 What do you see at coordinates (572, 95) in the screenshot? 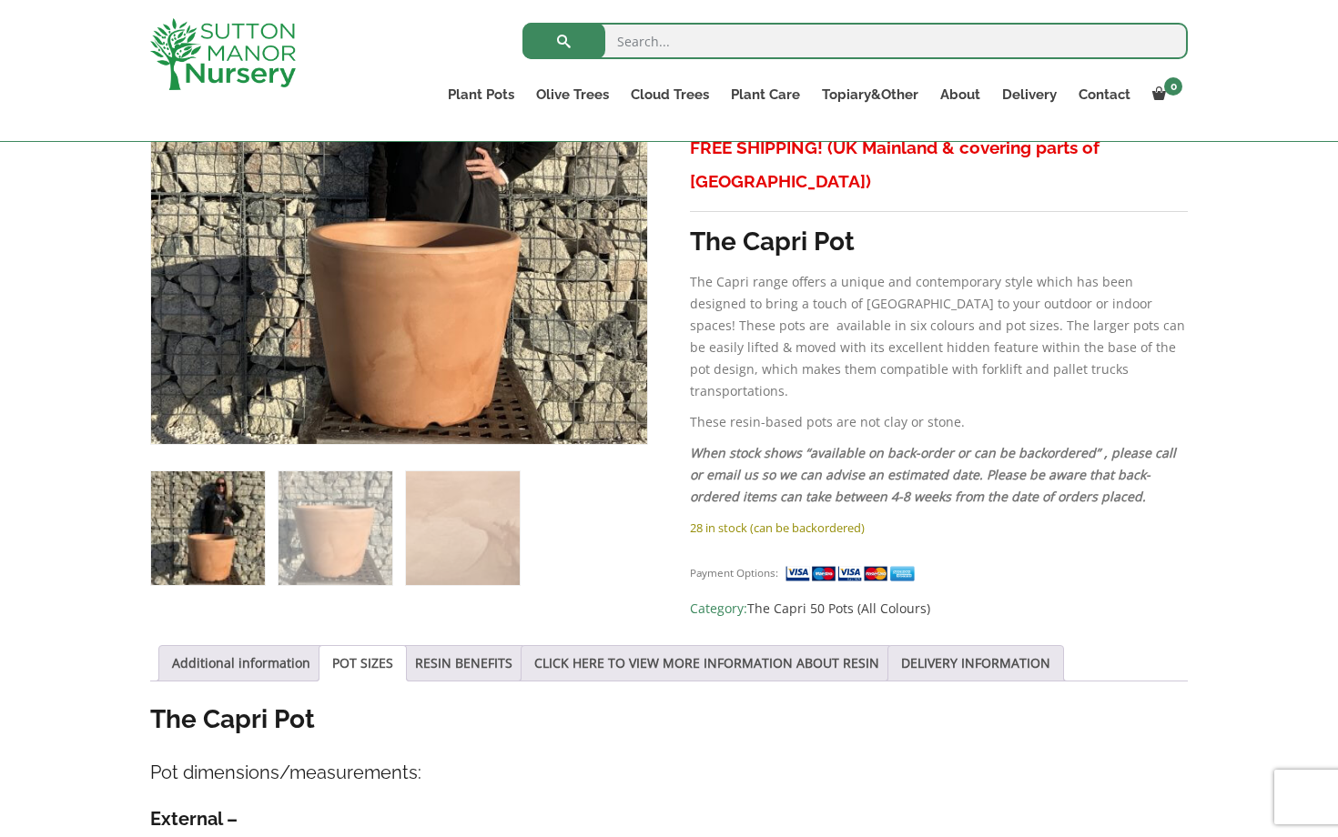
I see `a: Olive Trees` at bounding box center [572, 95].